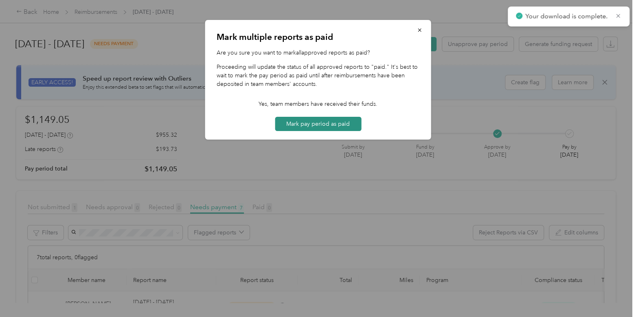 The image size is (636, 317). I want to click on p: Are you sure you want to mark all approved reports as paid?, so click(318, 53).